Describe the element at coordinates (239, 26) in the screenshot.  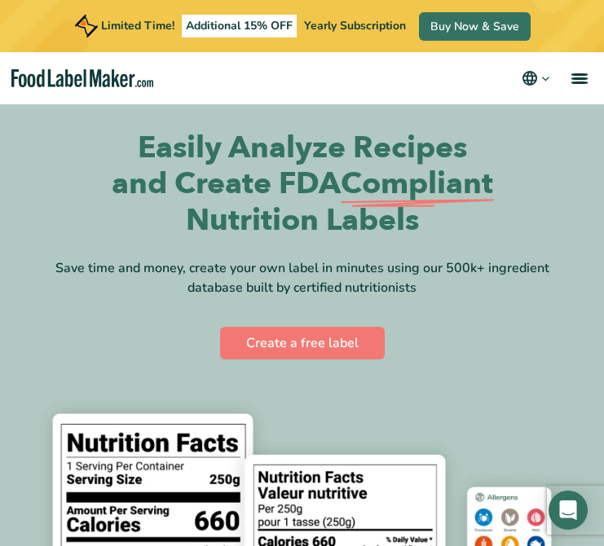
I see `span: Additional 15% OFF` at that location.